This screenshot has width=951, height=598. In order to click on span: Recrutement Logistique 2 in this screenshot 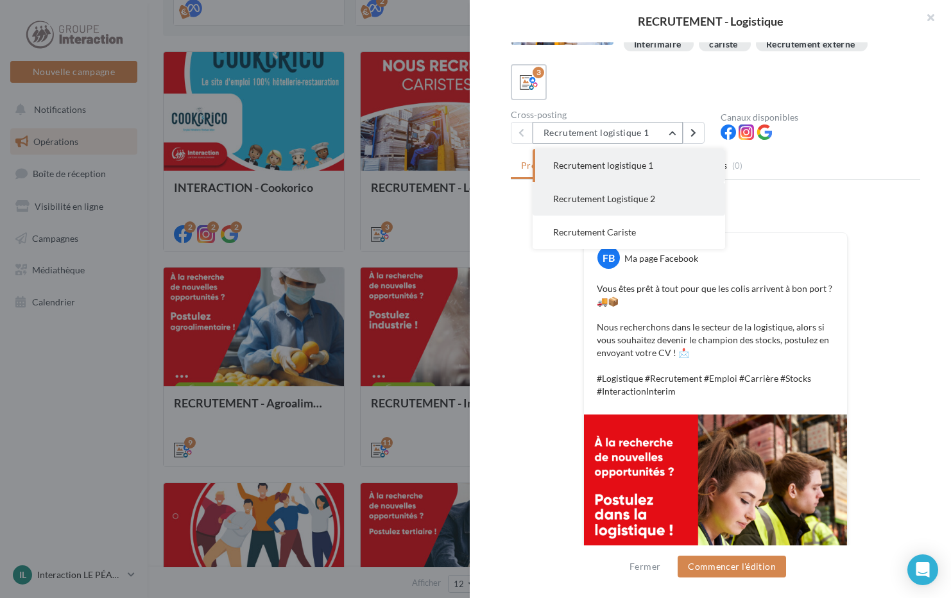, I will do `click(604, 198)`.